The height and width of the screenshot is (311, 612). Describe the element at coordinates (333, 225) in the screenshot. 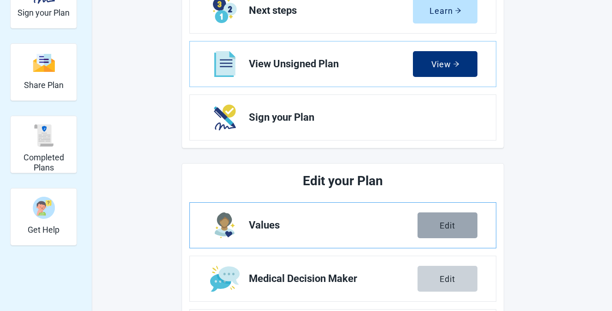

I see `span: Values` at that location.